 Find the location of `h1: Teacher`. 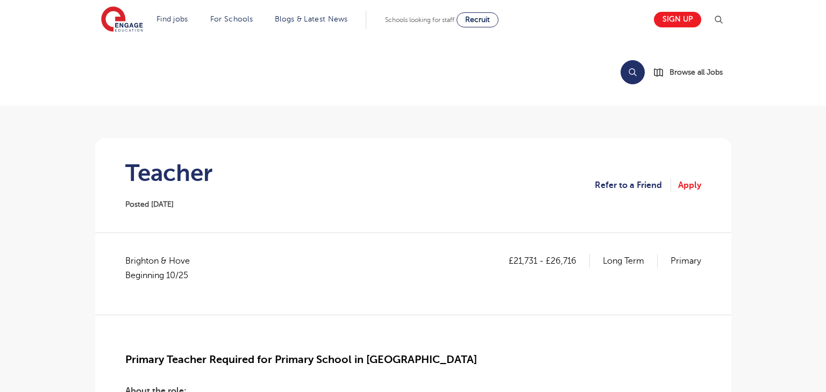

h1: Teacher is located at coordinates (169, 173).